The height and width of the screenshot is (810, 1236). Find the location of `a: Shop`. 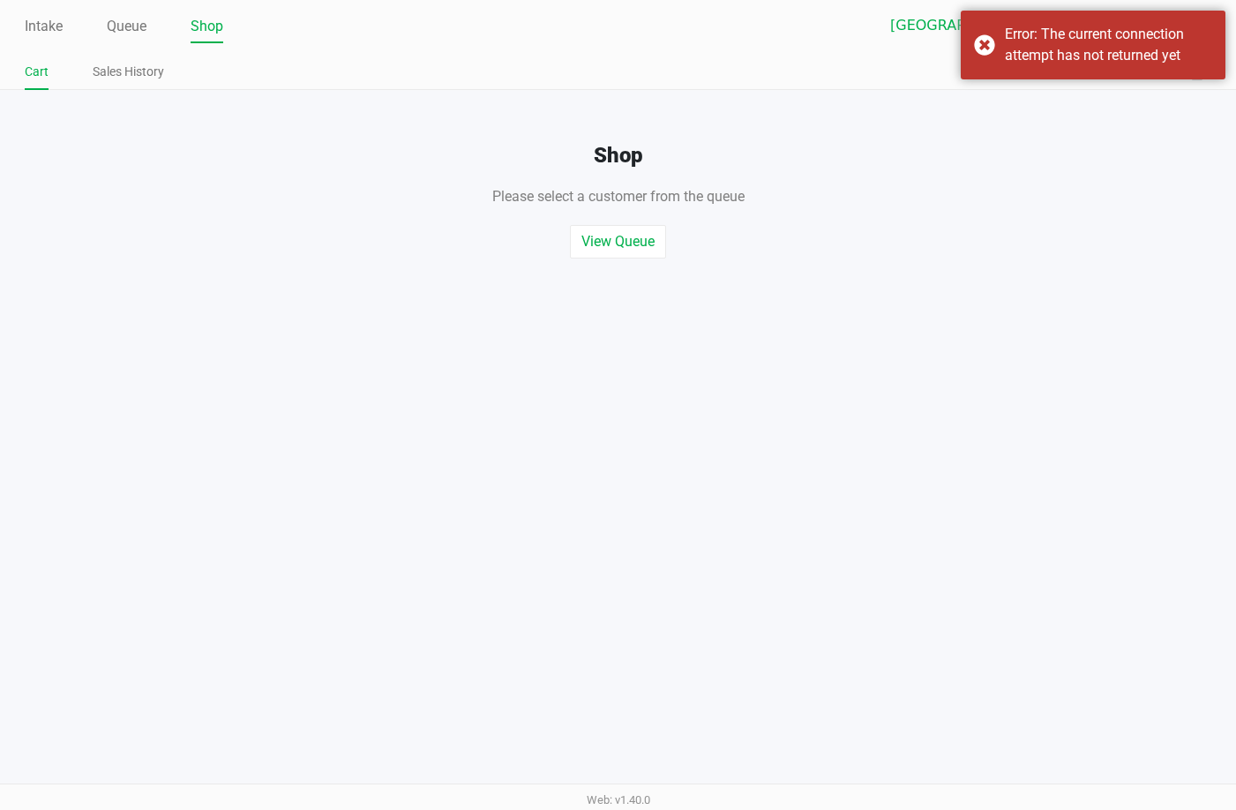

a: Shop is located at coordinates (206, 26).